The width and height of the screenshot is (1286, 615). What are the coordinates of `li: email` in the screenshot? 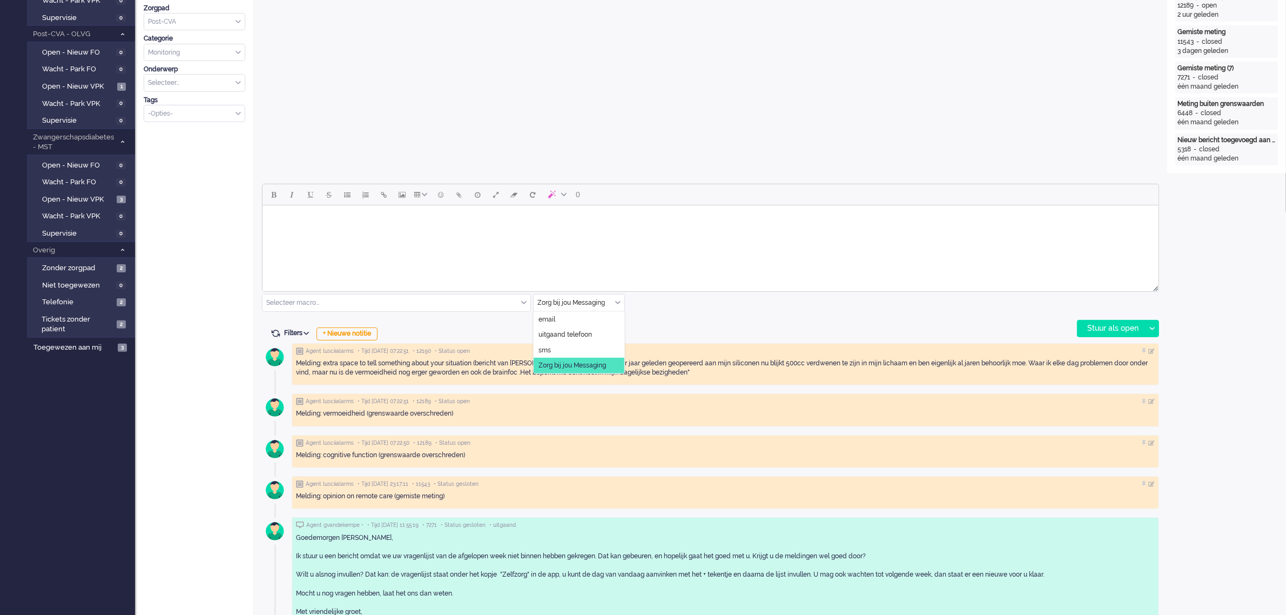 It's located at (579, 319).